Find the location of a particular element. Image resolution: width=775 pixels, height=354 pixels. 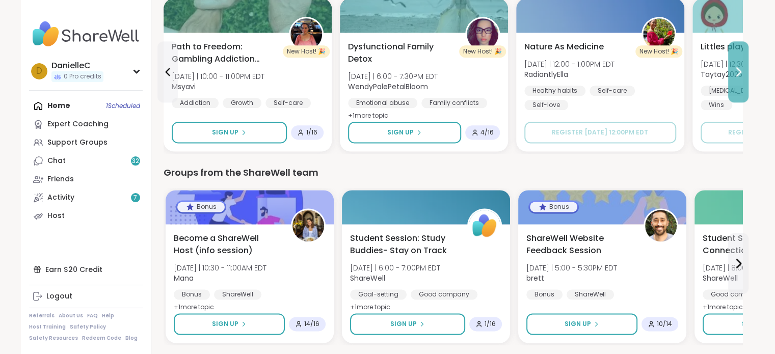

img: WendyPalePetalBloom is located at coordinates (482, 34).